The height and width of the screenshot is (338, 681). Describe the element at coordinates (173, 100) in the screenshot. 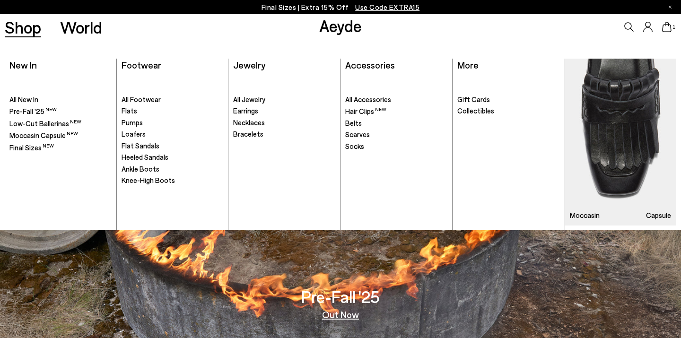

I see `a: All Footwear` at that location.